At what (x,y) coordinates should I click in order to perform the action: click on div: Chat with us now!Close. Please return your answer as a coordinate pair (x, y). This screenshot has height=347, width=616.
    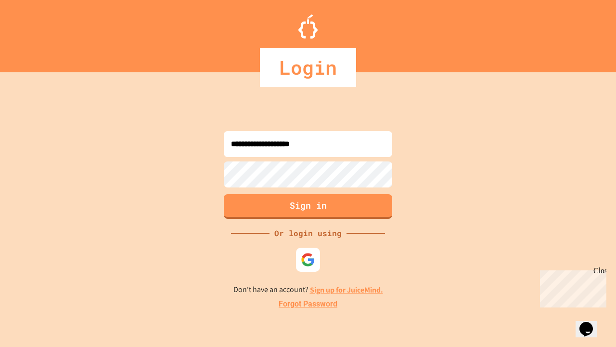
    Looking at the image, I should click on (35, 32).